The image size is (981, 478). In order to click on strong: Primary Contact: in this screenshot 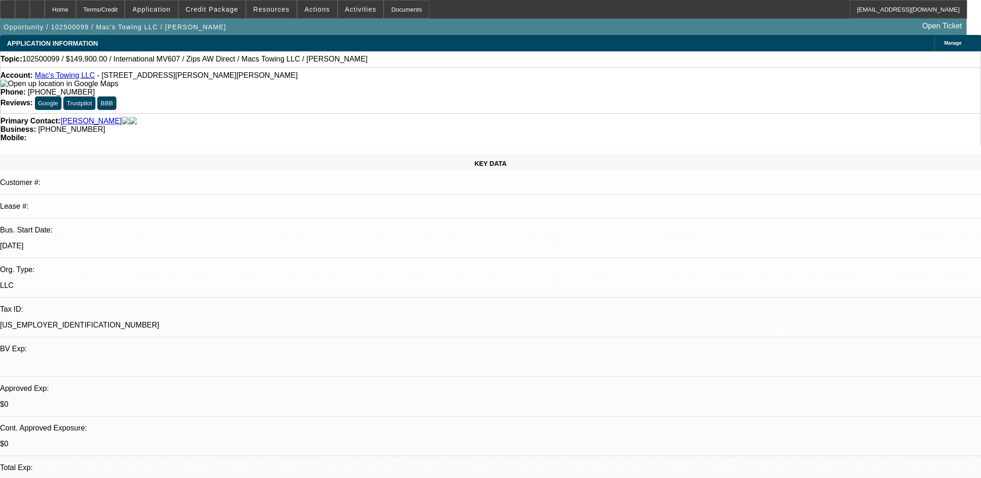, I will do `click(30, 121)`.